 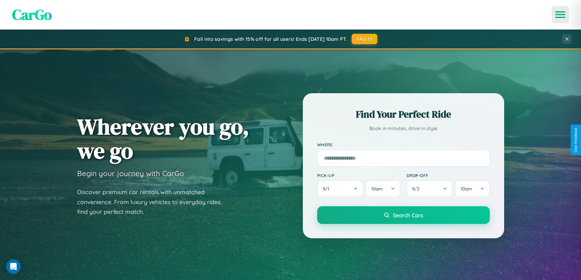 I want to click on span: CarGo, so click(x=32, y=15).